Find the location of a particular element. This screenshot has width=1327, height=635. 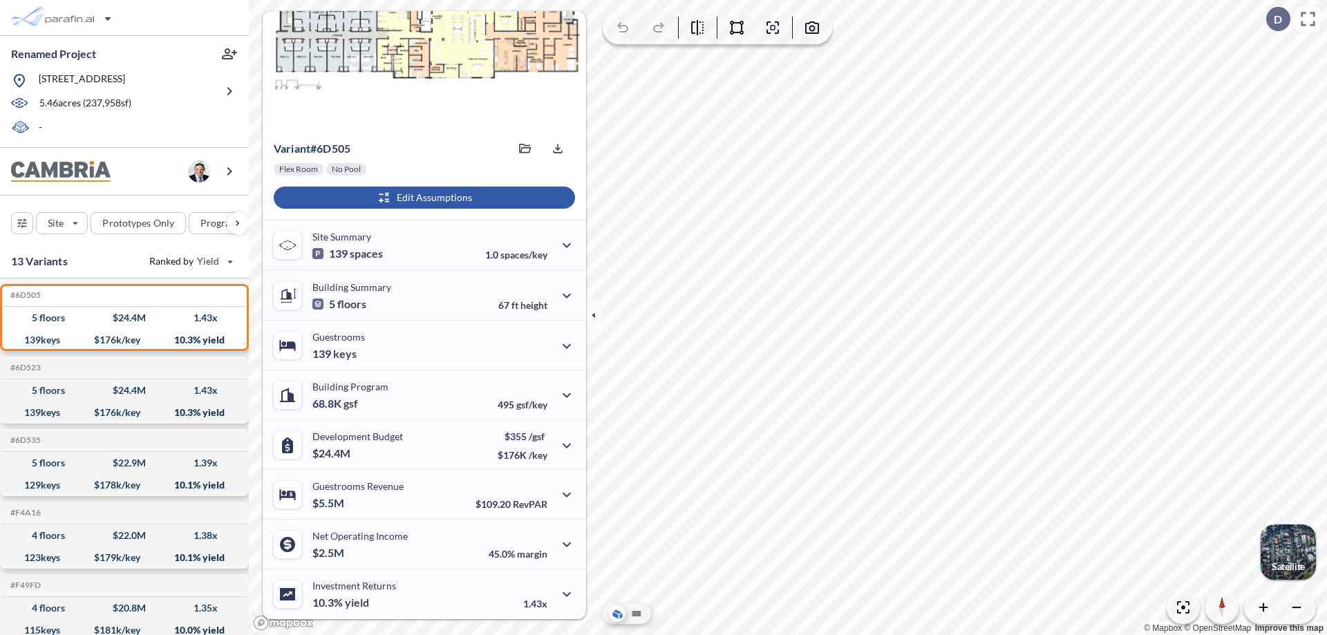

p: Investment Returns is located at coordinates (354, 585).